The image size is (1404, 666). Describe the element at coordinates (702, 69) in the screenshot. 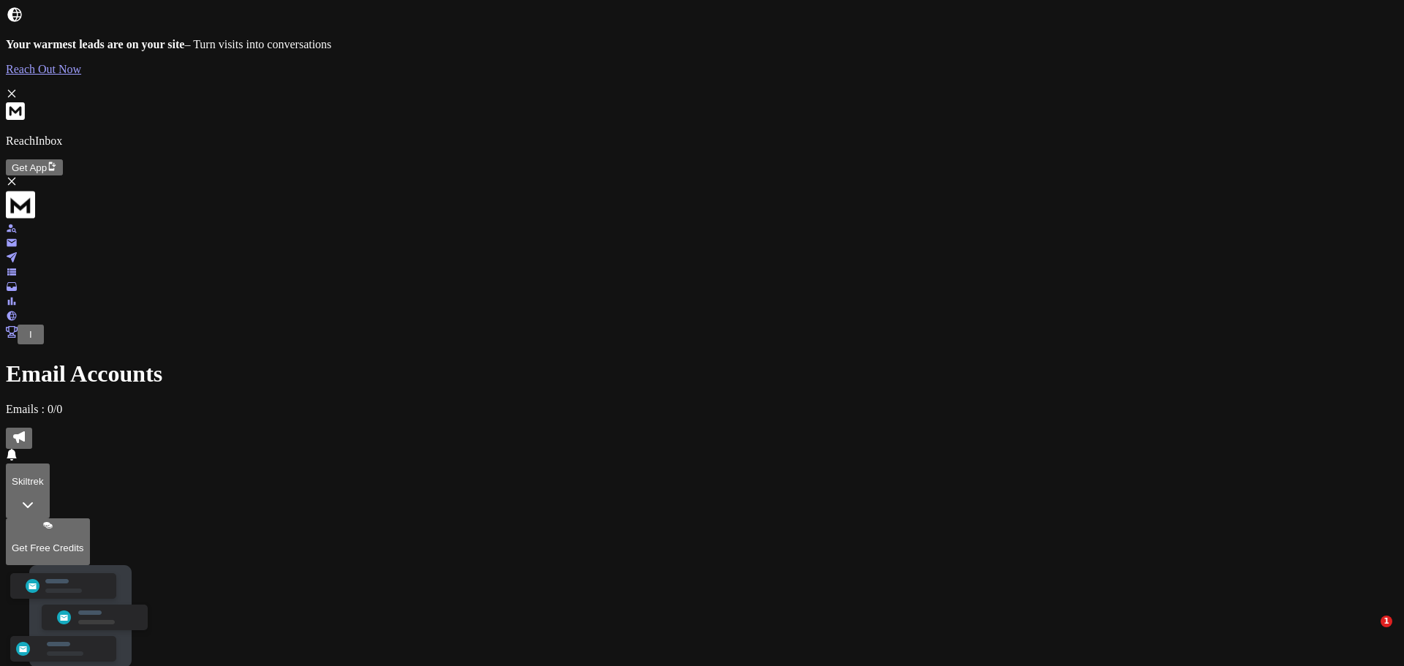

I see `p: Reach Out Now` at that location.